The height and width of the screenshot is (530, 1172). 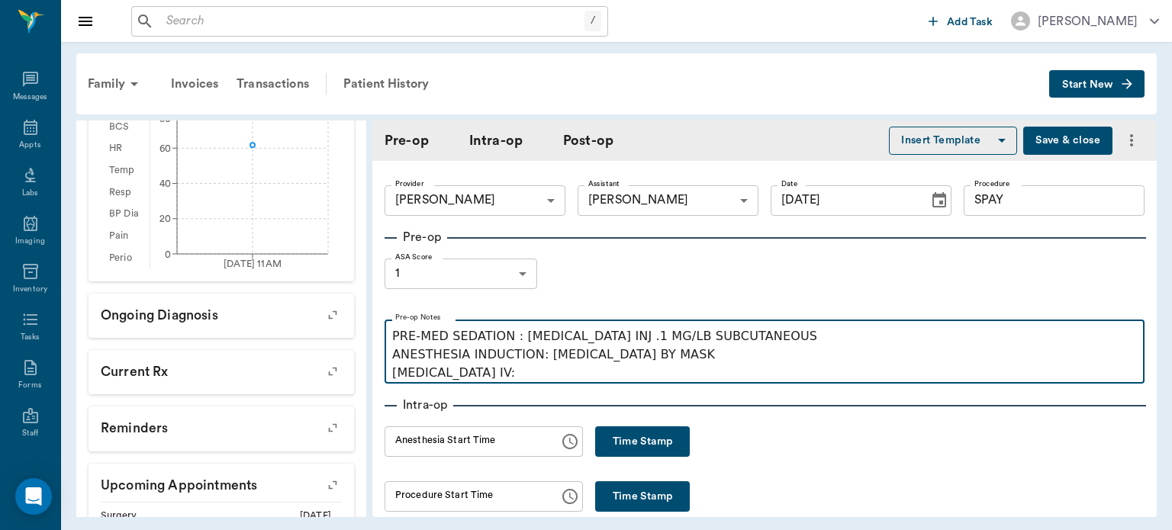 What do you see at coordinates (221, 483) in the screenshot?
I see `p: Upcoming appointments` at bounding box center [221, 483].